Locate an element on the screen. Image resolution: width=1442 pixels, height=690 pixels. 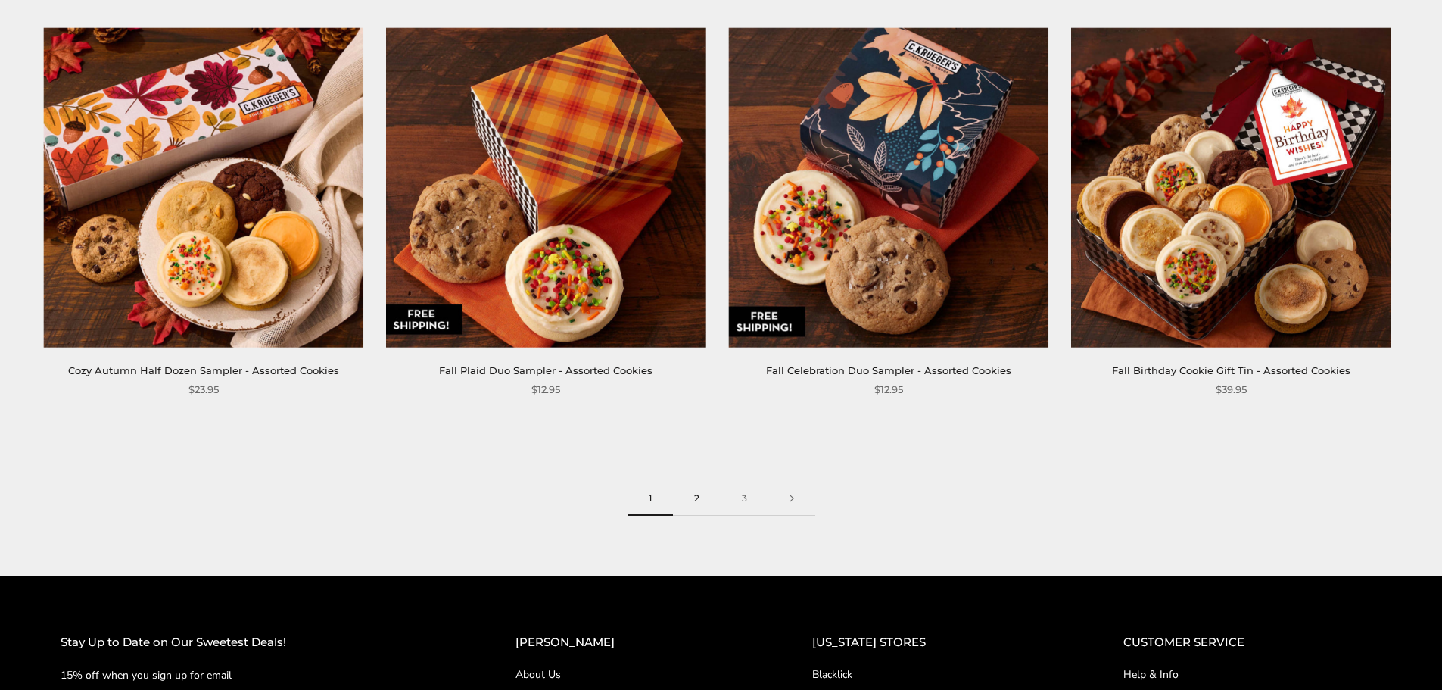
a: Blacklick is located at coordinates (937, 674).